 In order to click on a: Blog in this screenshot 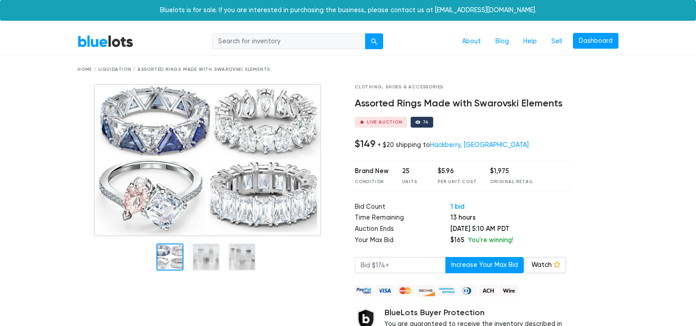, I will do `click(503, 41)`.